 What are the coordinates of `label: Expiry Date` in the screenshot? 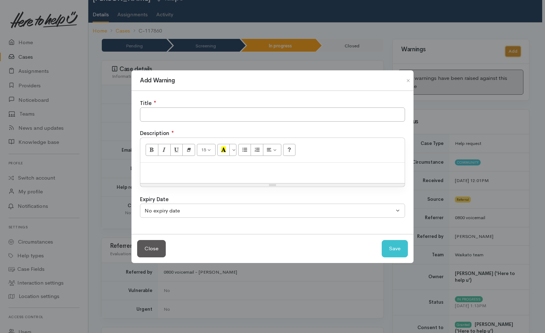 It's located at (154, 199).